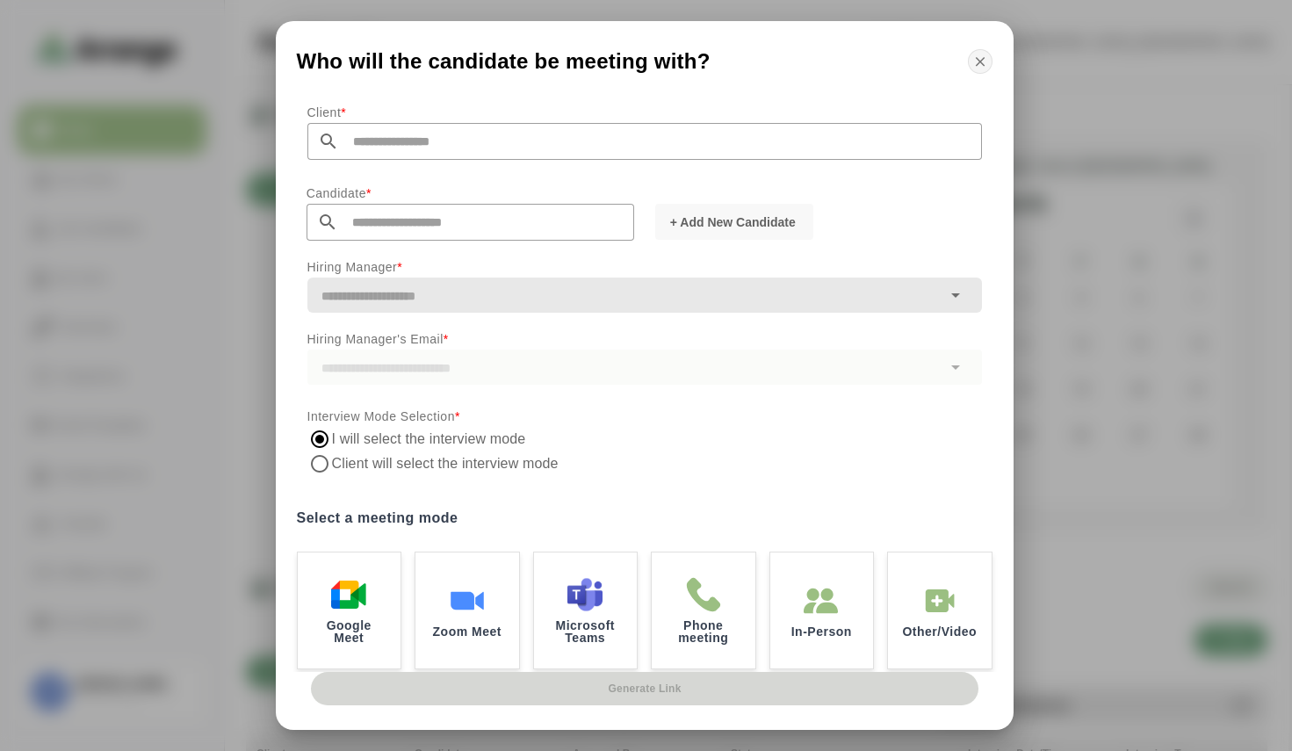 The height and width of the screenshot is (751, 1292). What do you see at coordinates (467, 631) in the screenshot?
I see `p: Zoom Meet` at bounding box center [467, 631].